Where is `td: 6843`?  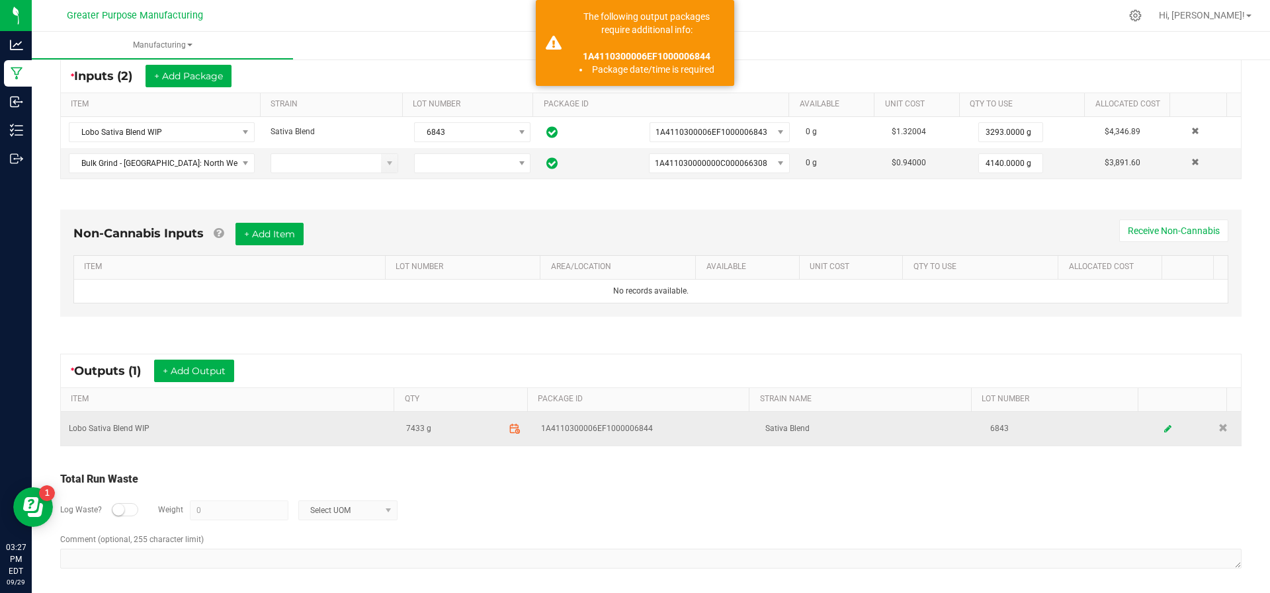 td: 6843 is located at coordinates (1066, 429).